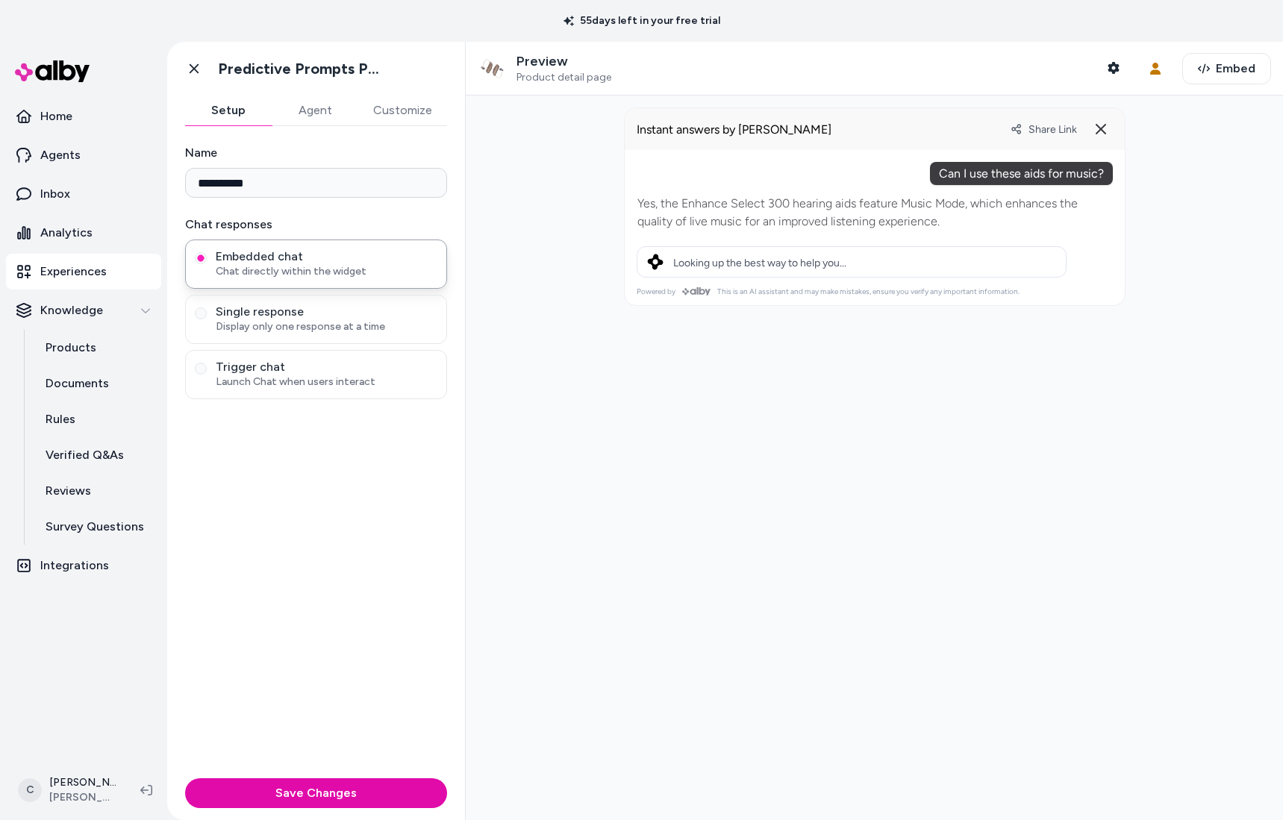 The image size is (1283, 820). I want to click on p: Reviews, so click(68, 491).